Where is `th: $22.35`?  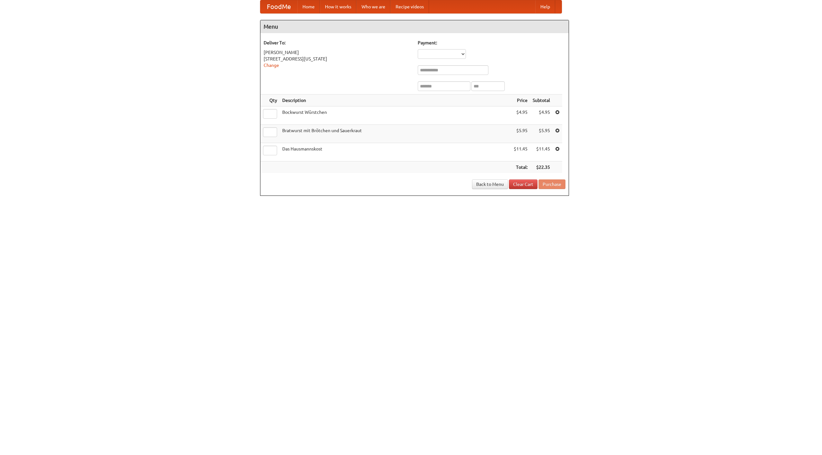
th: $22.35 is located at coordinates (542, 167).